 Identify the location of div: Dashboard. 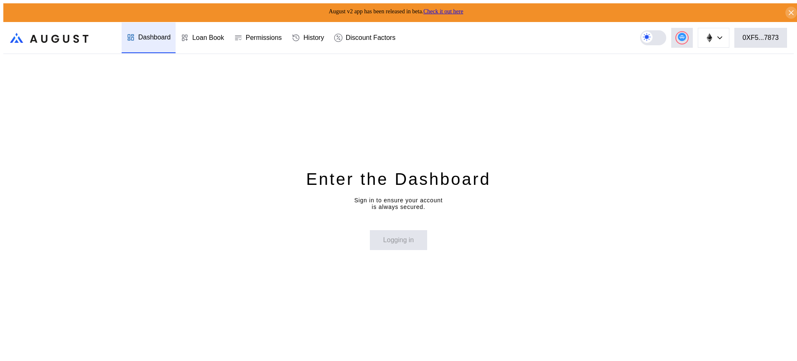
(154, 37).